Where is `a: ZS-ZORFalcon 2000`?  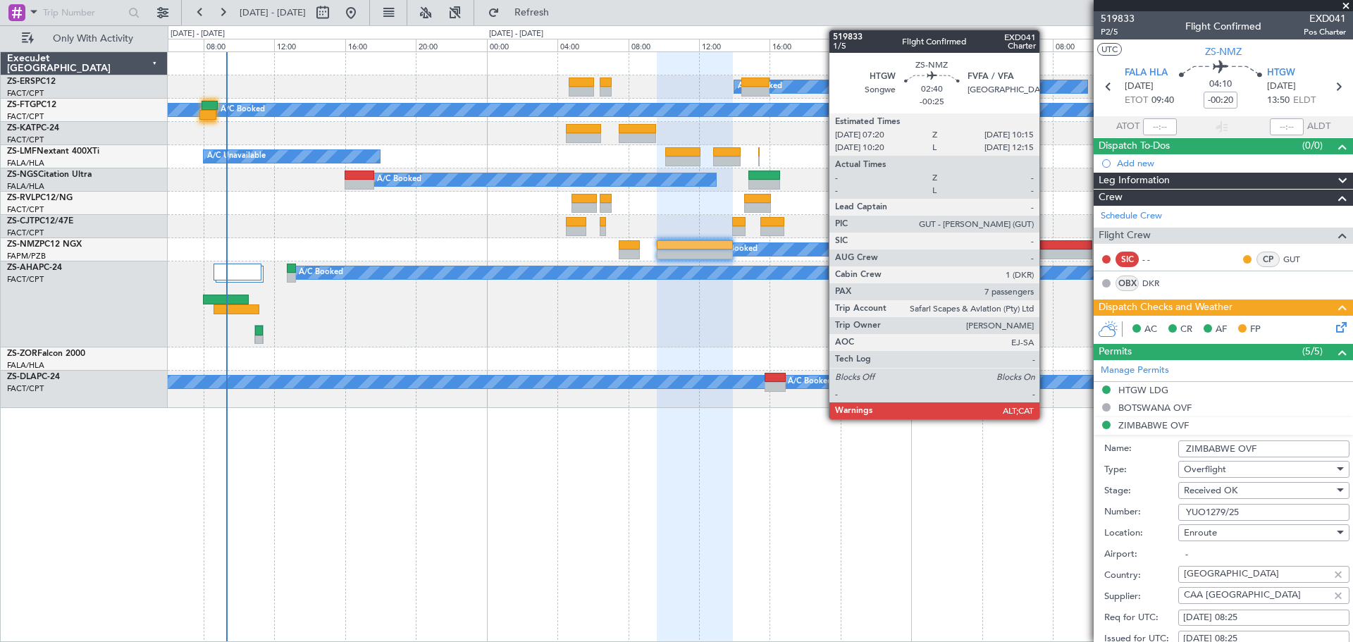
a: ZS-ZORFalcon 2000 is located at coordinates (46, 354).